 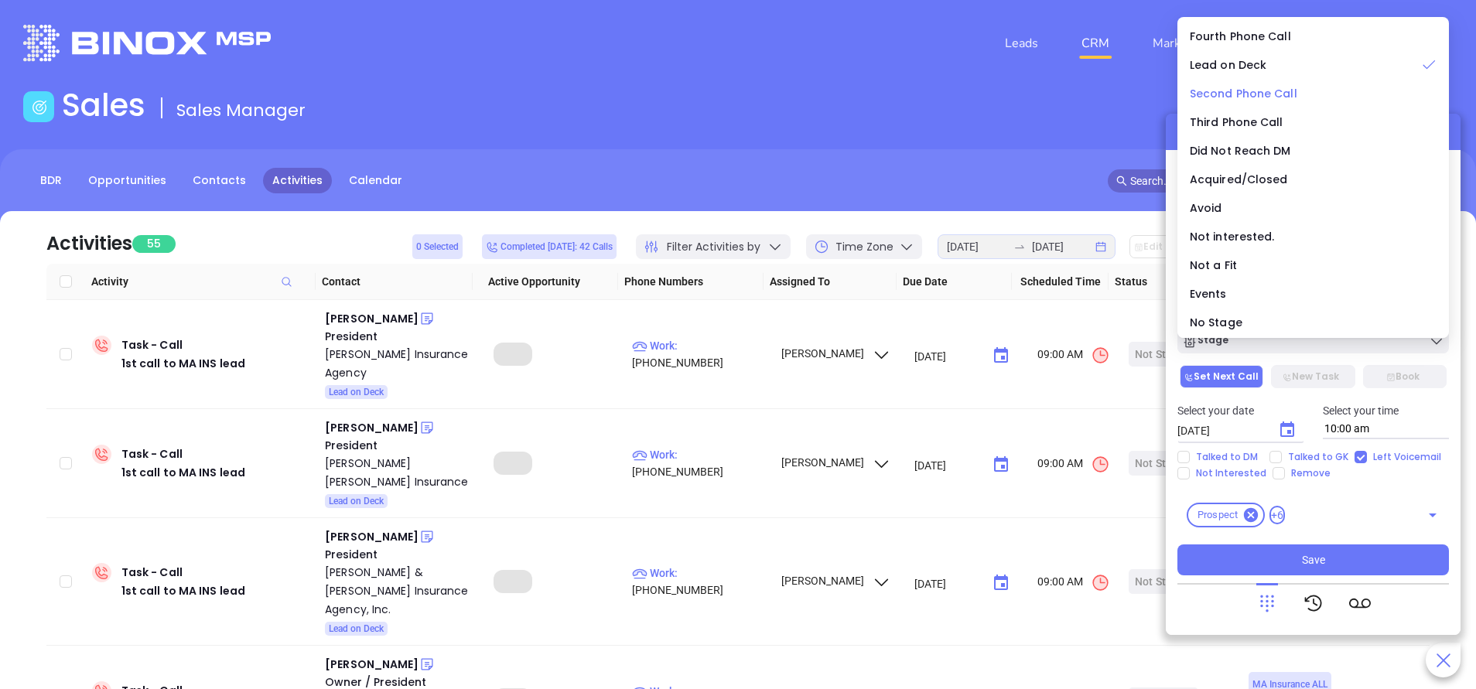 I want to click on a: Marketing, so click(x=1180, y=43).